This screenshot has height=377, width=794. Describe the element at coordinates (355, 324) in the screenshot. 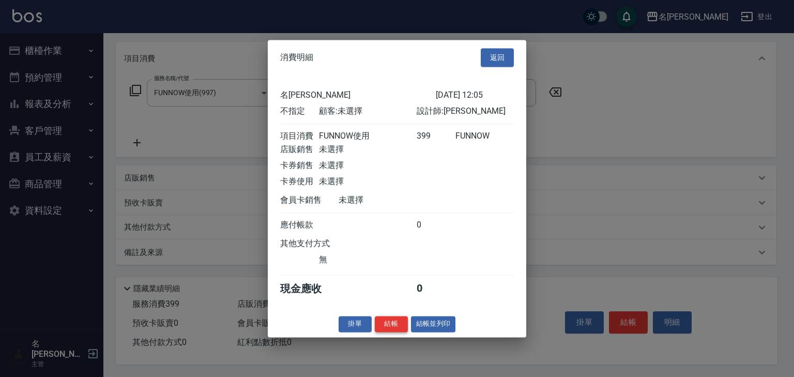

I see `button: 掛單` at that location.